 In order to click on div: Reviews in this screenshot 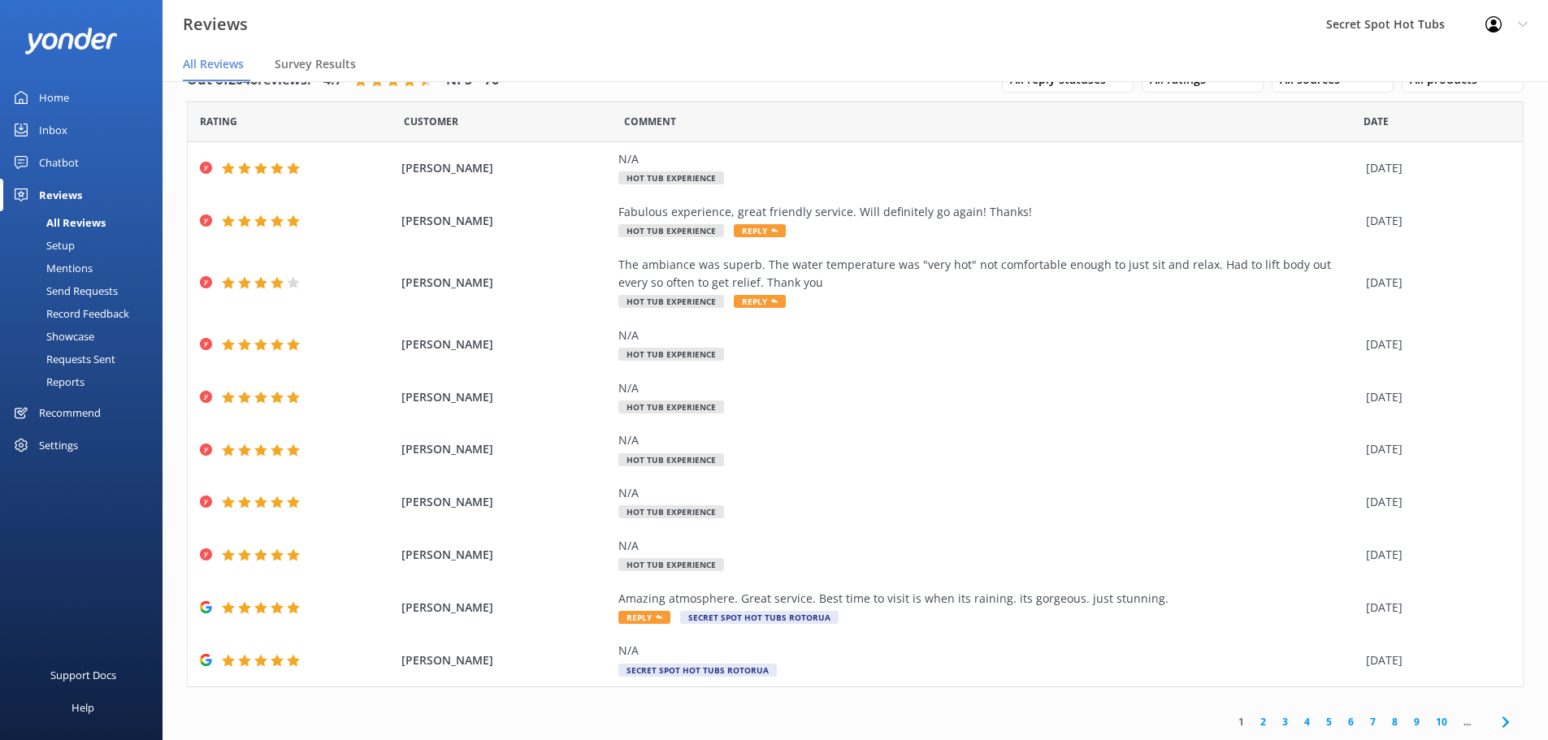, I will do `click(60, 195)`.